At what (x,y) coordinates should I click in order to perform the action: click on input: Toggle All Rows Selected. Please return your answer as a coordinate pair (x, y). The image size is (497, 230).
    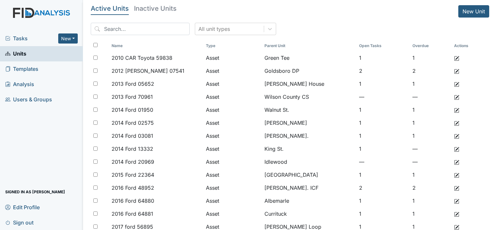
    Looking at the image, I should click on (95, 45).